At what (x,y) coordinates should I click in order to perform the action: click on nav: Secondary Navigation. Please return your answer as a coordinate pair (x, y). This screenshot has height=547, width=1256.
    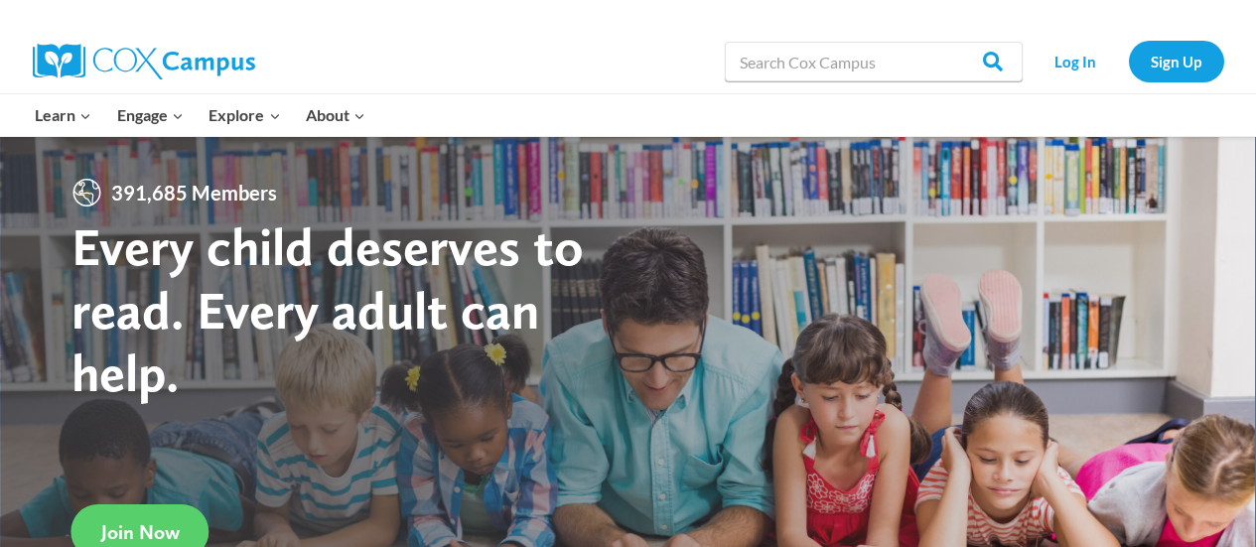
    Looking at the image, I should click on (1128, 61).